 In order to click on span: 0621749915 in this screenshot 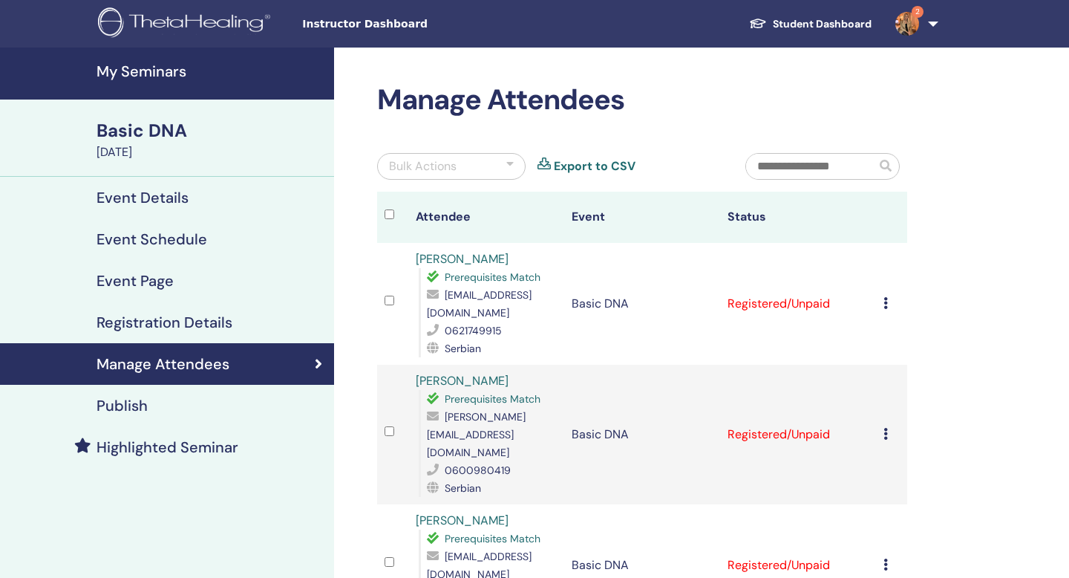, I will do `click(473, 330)`.